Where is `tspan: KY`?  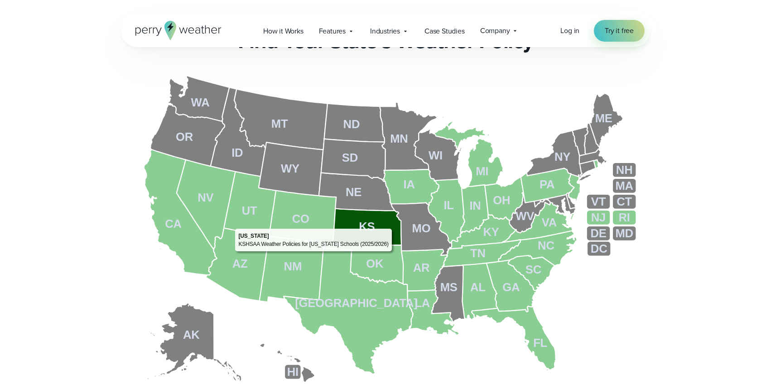 tspan: KY is located at coordinates (491, 232).